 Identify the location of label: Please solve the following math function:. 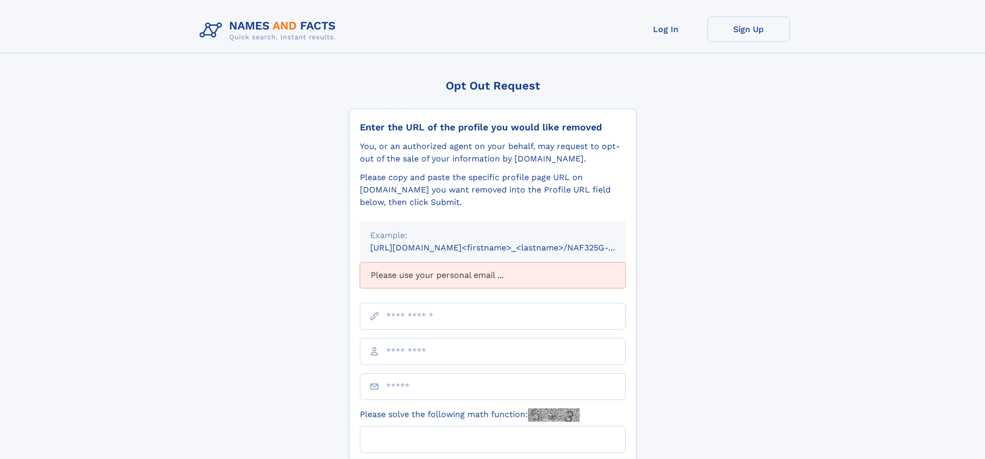
(469, 415).